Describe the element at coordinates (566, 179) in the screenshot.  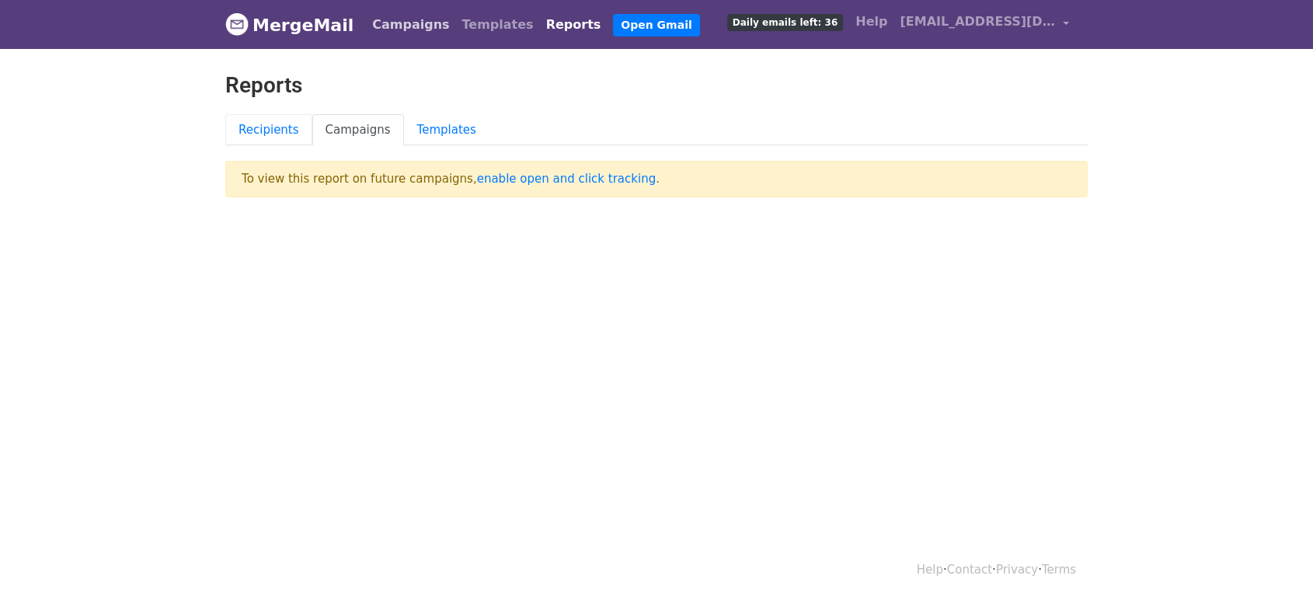
I see `a: enable open and click tracking` at that location.